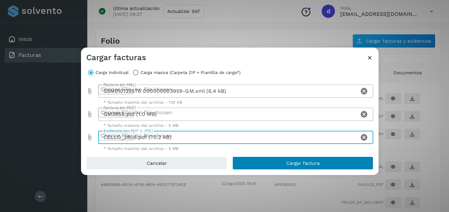  I want to click on label: Carga individual, so click(112, 73).